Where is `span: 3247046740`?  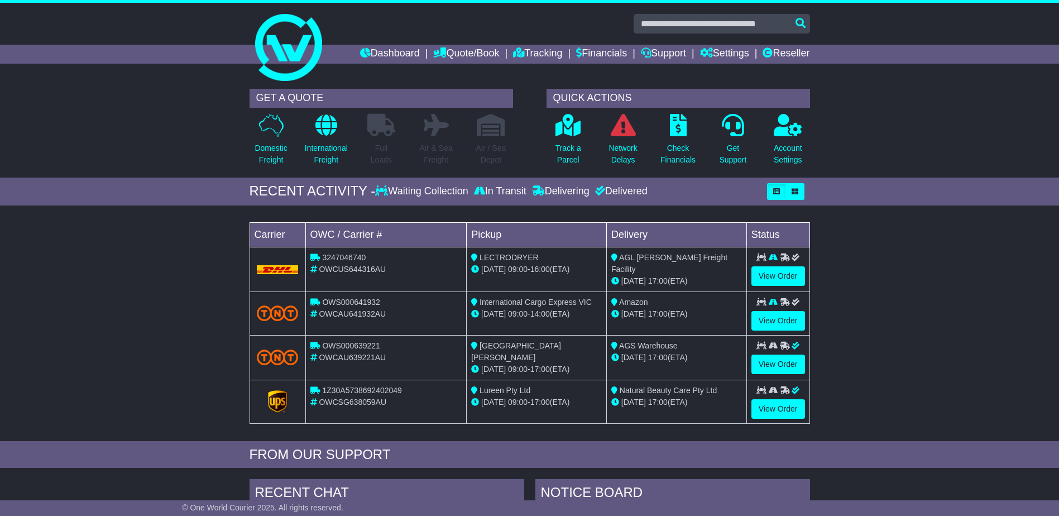
span: 3247046740 is located at coordinates (344, 257).